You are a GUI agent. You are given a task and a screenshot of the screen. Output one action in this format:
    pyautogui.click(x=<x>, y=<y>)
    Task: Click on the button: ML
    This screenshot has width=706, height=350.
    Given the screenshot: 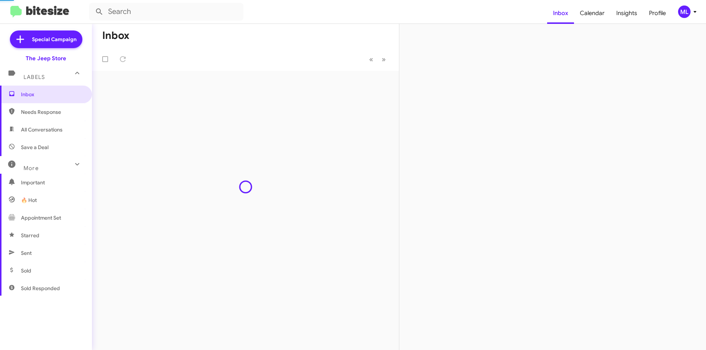 What is the action you would take?
    pyautogui.click(x=685, y=12)
    